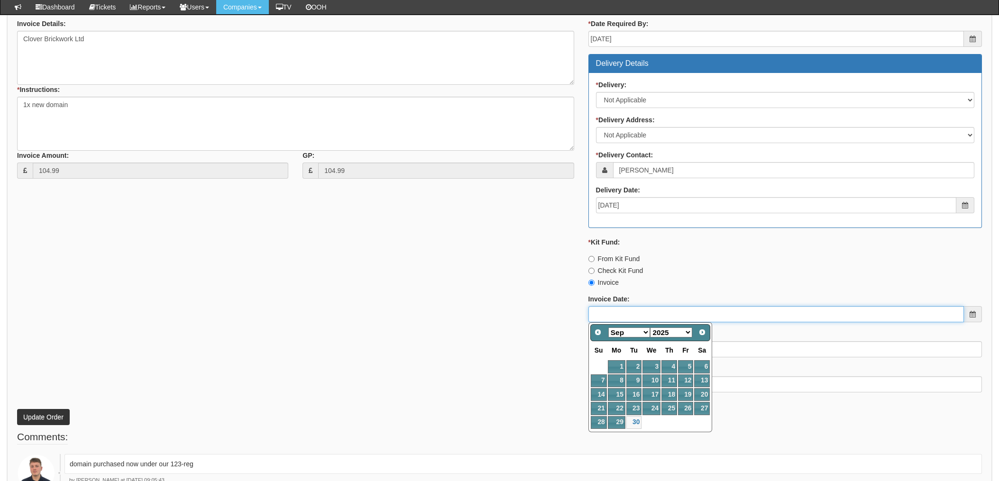 The height and width of the screenshot is (481, 999). What do you see at coordinates (591, 271) in the screenshot?
I see `input: Check Kit Fund` at bounding box center [591, 271].